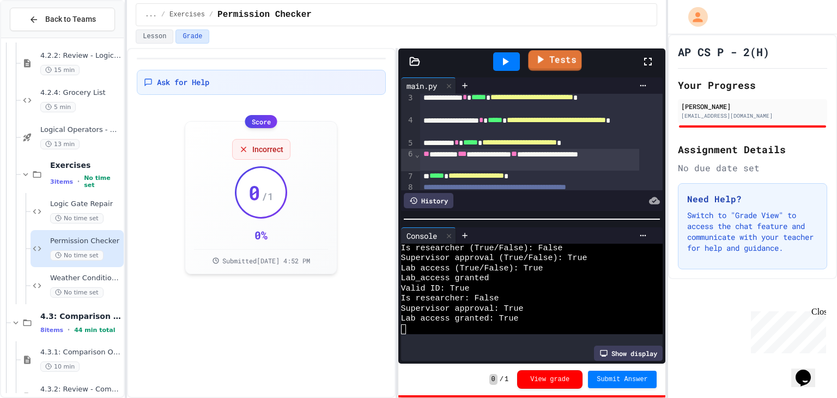 Image resolution: width=837 pixels, height=398 pixels. Describe the element at coordinates (192, 36) in the screenshot. I see `button: Grade` at that location.